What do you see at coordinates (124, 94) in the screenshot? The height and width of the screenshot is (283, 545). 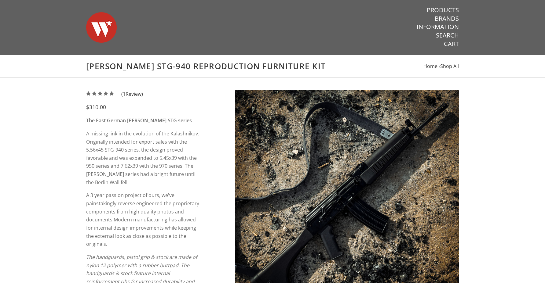 I see `span: 1` at bounding box center [124, 94].